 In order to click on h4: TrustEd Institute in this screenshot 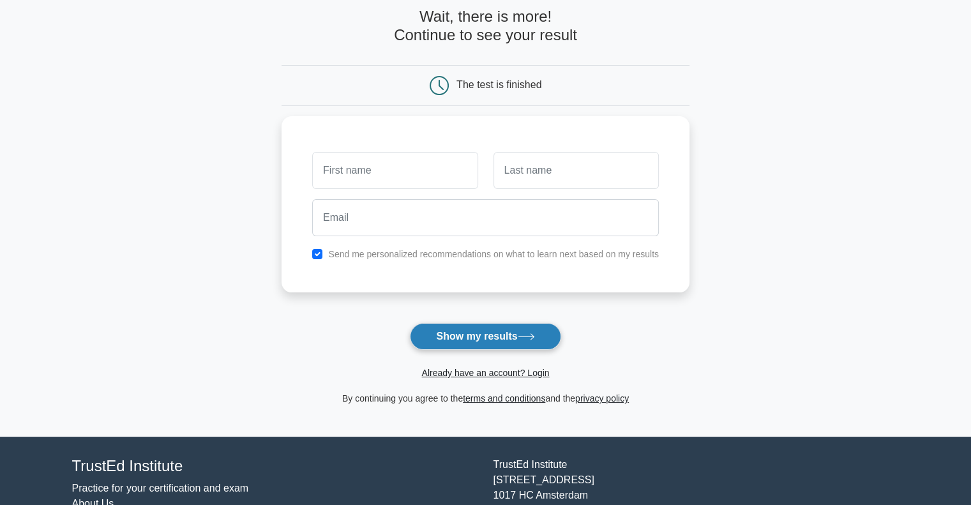, I will do `click(275, 466)`.